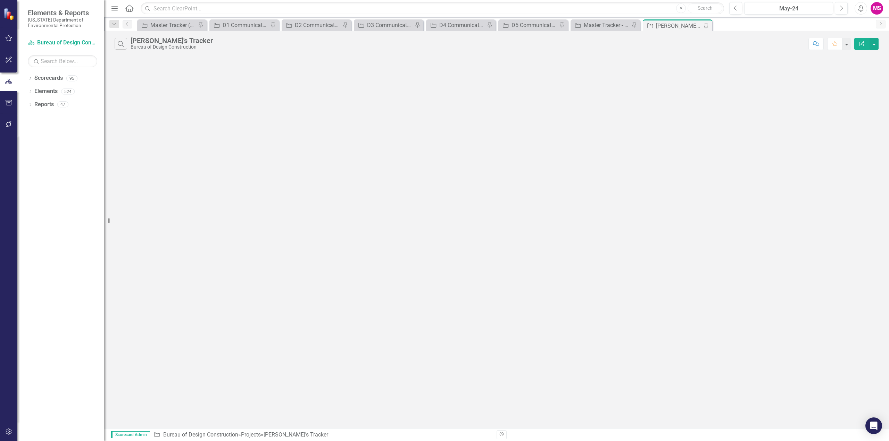 The image size is (889, 441). What do you see at coordinates (44, 105) in the screenshot?
I see `a: Reports` at bounding box center [44, 105].